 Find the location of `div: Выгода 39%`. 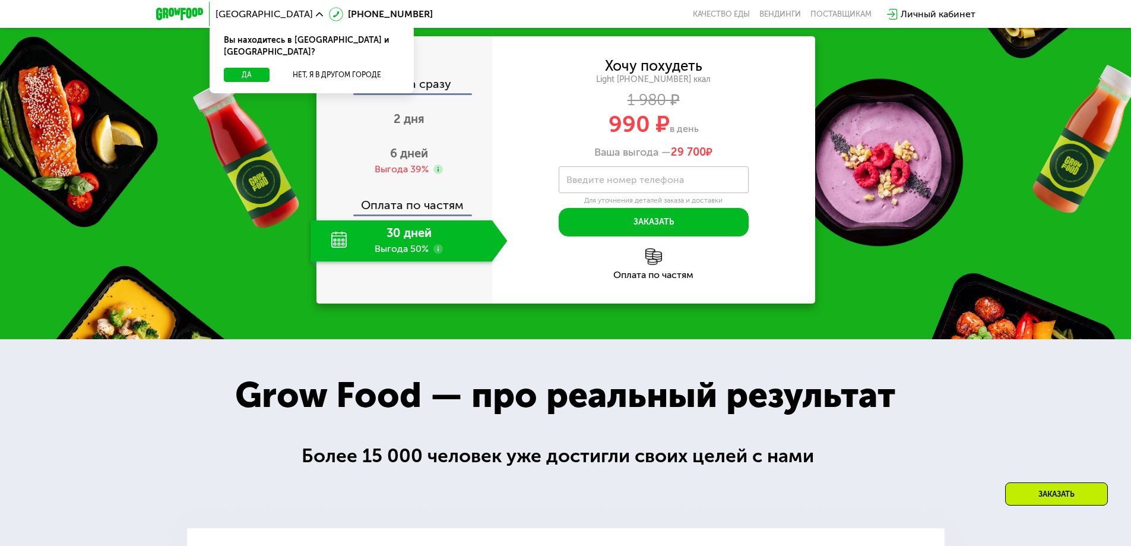

div: Выгода 39% is located at coordinates (401, 169).